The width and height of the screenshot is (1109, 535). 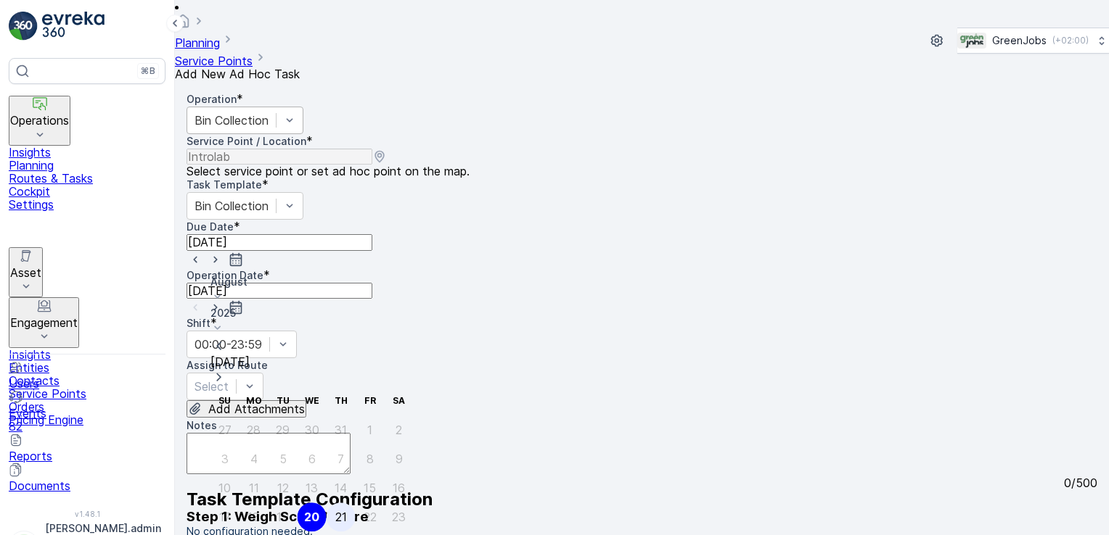 What do you see at coordinates (73, 26) in the screenshot?
I see `img: logo_light-DOdMpM7g.png` at bounding box center [73, 26].